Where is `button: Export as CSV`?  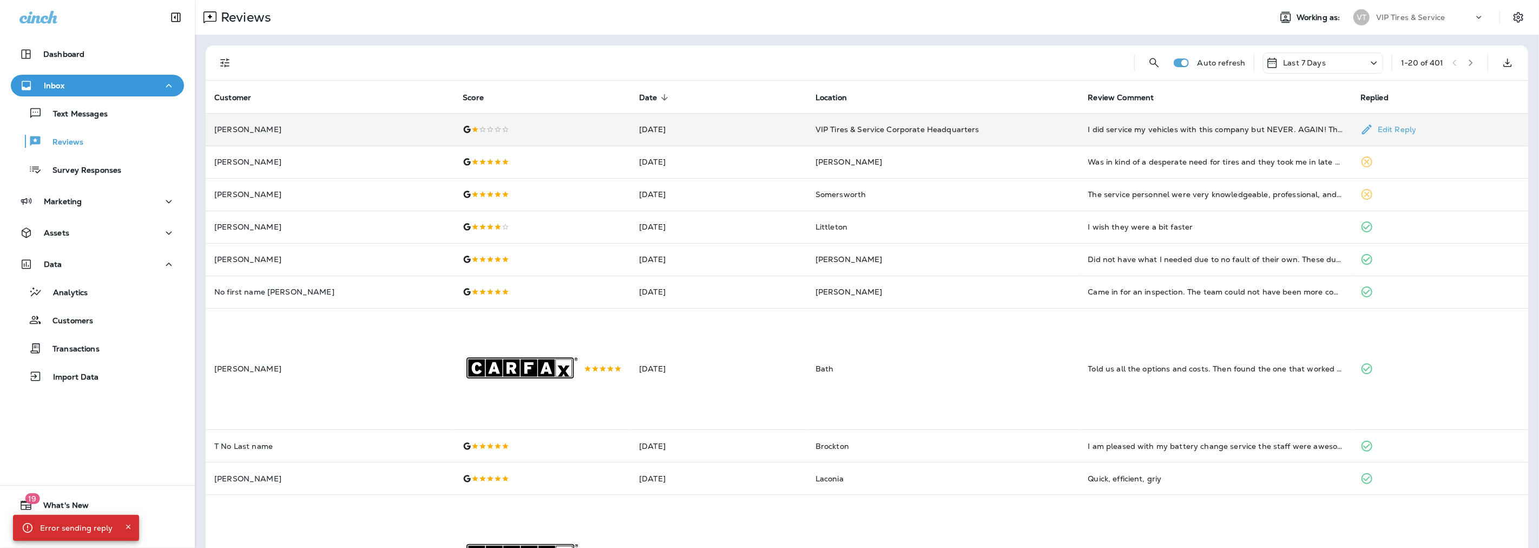 button: Export as CSV is located at coordinates (1508, 63).